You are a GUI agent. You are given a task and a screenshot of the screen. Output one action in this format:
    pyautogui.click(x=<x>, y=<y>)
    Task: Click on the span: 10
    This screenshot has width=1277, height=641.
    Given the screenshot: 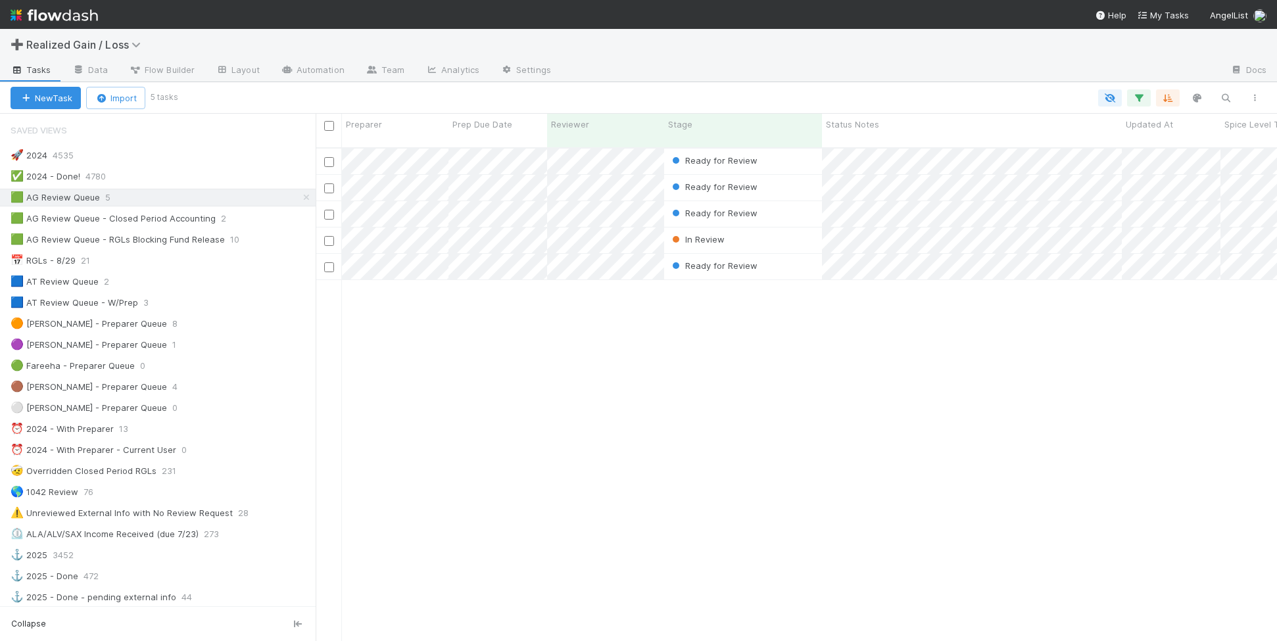 What is the action you would take?
    pyautogui.click(x=241, y=239)
    